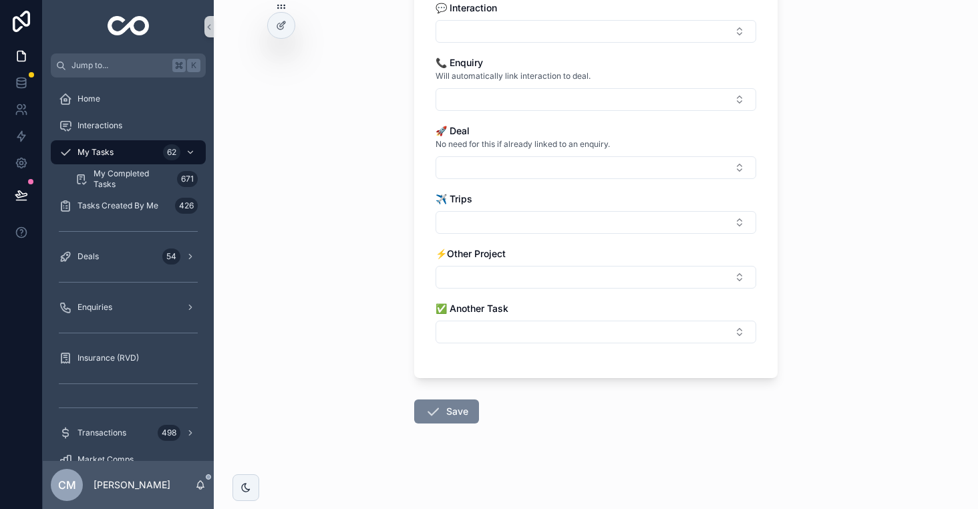  What do you see at coordinates (128, 307) in the screenshot?
I see `a: Enquiries` at bounding box center [128, 307].